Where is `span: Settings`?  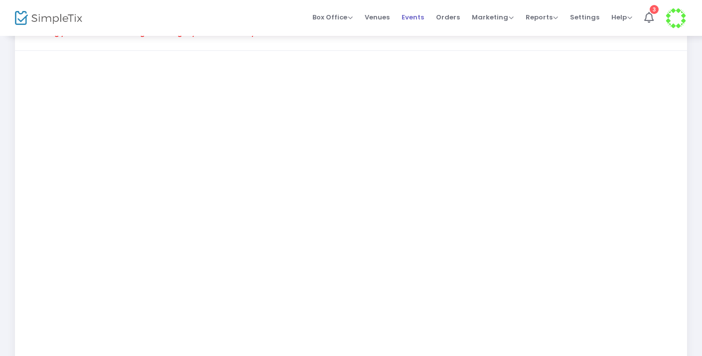 span: Settings is located at coordinates (584, 17).